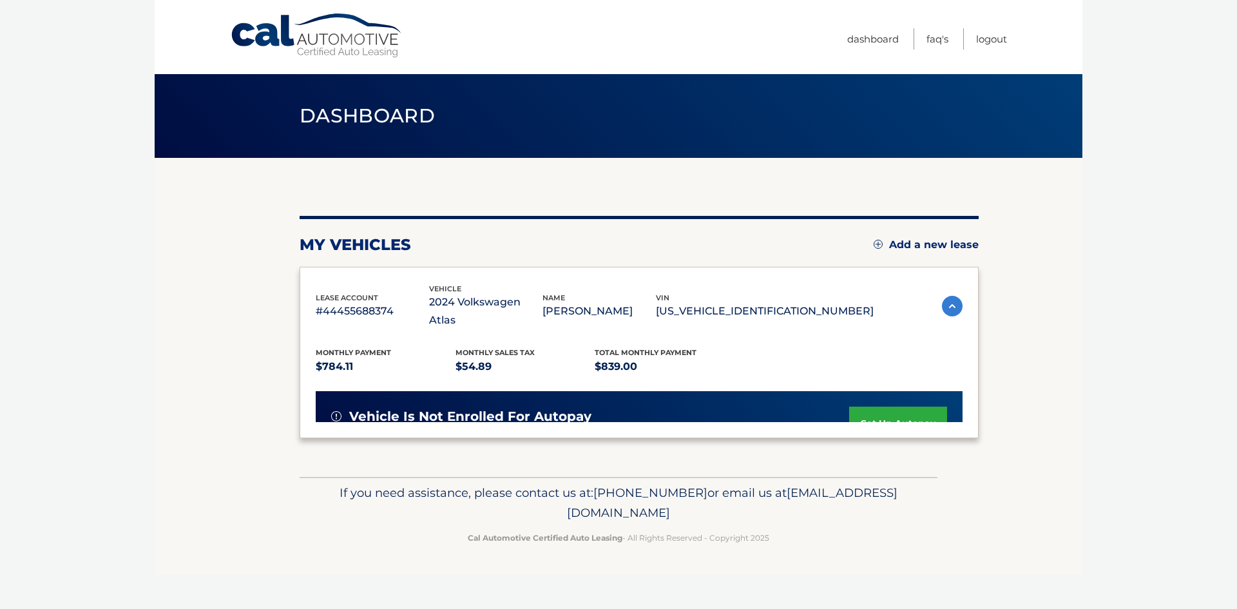 Image resolution: width=1237 pixels, height=609 pixels. What do you see at coordinates (470, 416) in the screenshot?
I see `span: vehicle is not enrolled for autopay` at bounding box center [470, 416].